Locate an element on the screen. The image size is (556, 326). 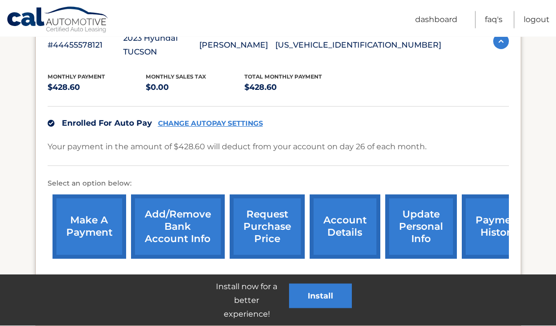
img: accordion-active.svg is located at coordinates (501, 42).